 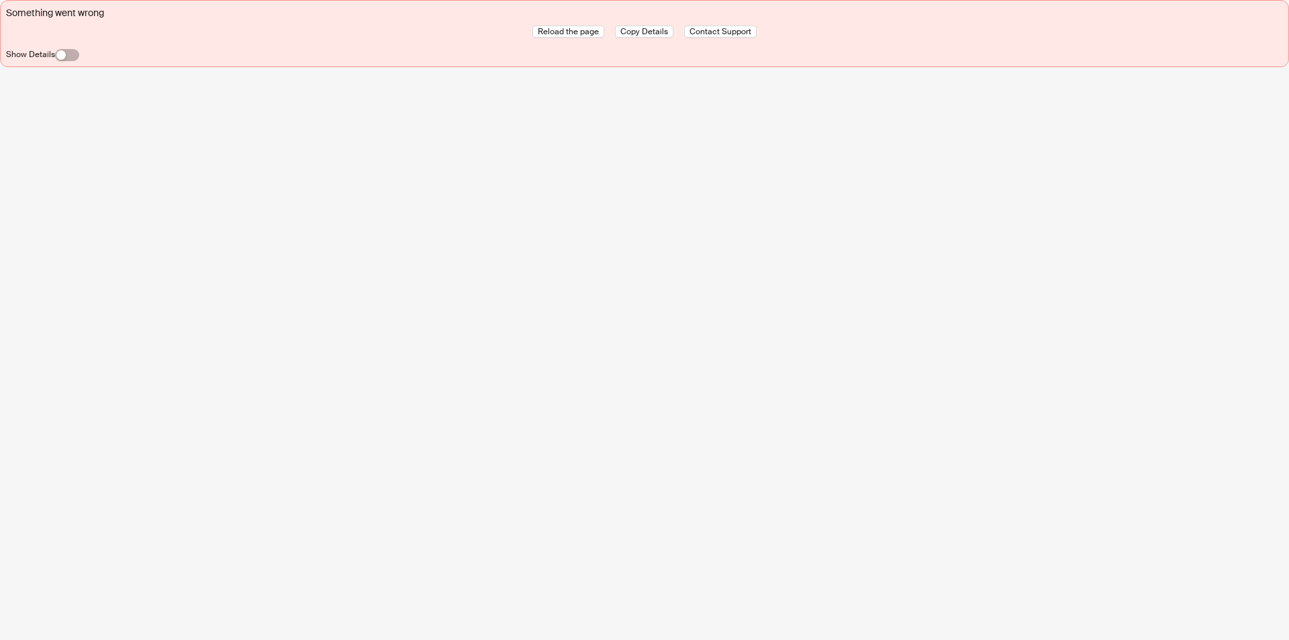 What do you see at coordinates (720, 32) in the screenshot?
I see `button: Contact Support` at bounding box center [720, 32].